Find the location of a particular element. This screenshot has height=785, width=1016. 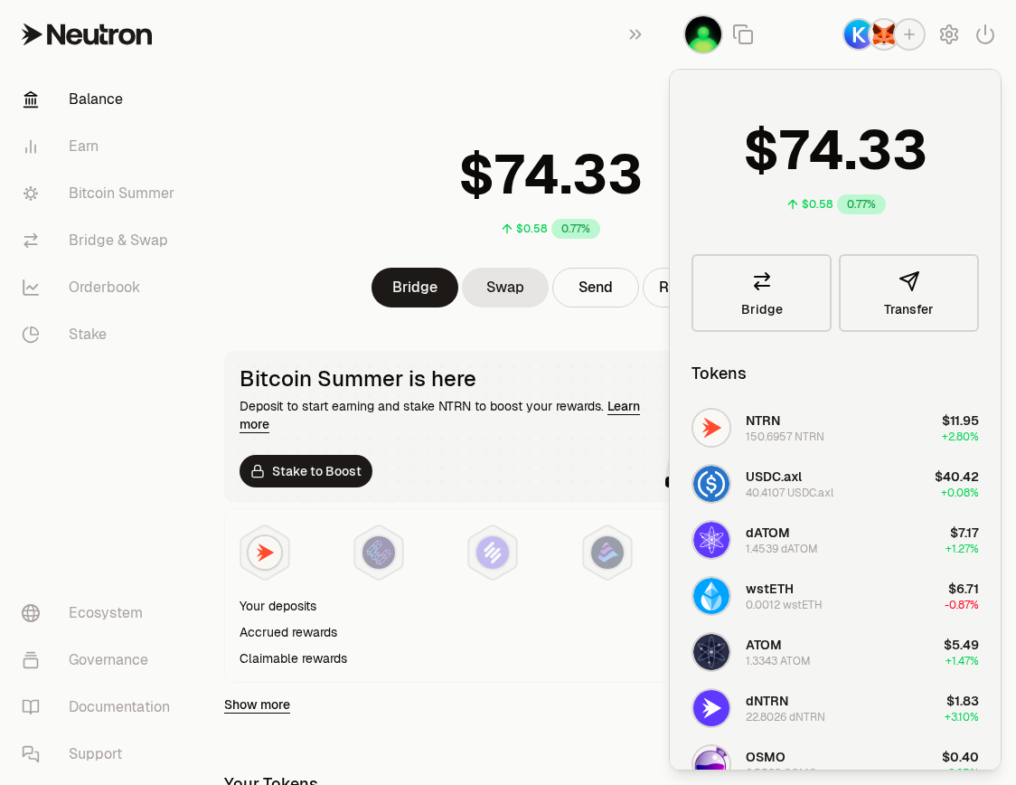

button: ATOM LogoATOM1.3343 ATOM$5.49+1.47% is located at coordinates (835, 652).